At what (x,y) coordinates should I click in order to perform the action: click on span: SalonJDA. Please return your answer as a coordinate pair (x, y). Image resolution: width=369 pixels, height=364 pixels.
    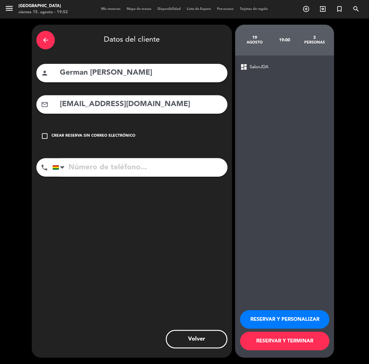
    Looking at the image, I should click on (259, 67).